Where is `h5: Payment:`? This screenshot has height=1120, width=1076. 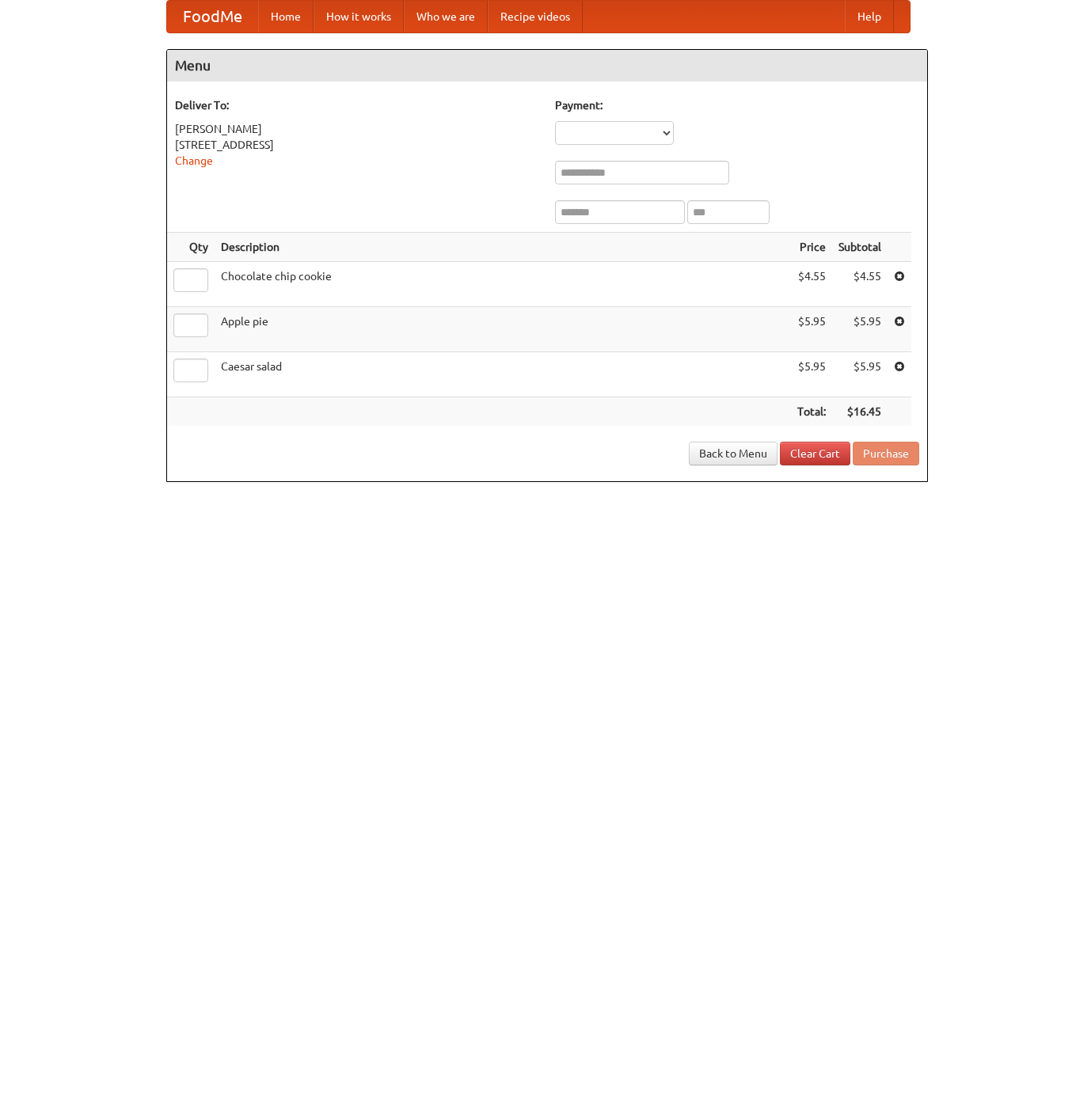 h5: Payment: is located at coordinates (737, 106).